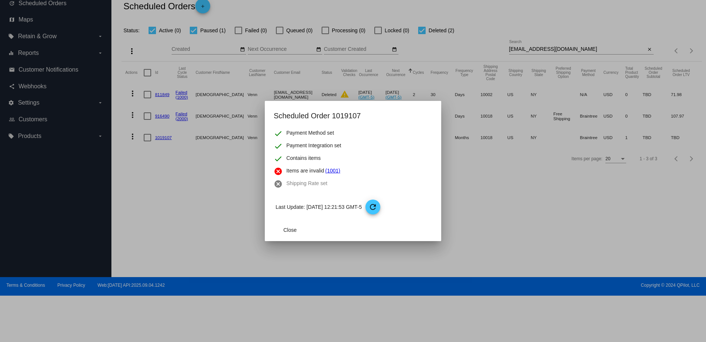  I want to click on button: Close dialog, so click(290, 230).